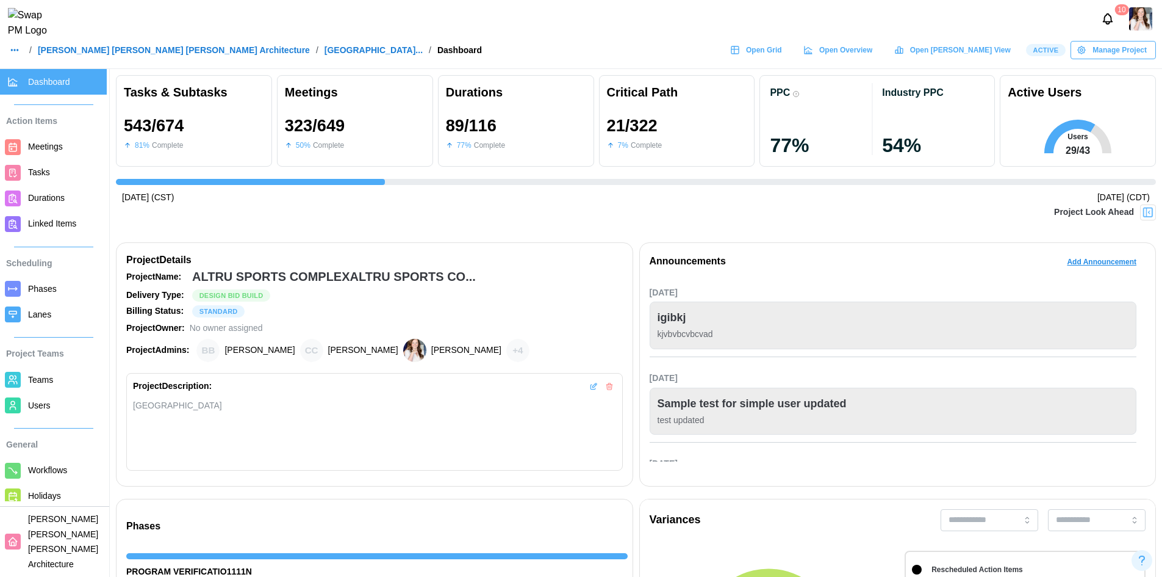 Image resolution: width=1162 pixels, height=577 pixels. What do you see at coordinates (1122, 10) in the screenshot?
I see `div: 10` at bounding box center [1122, 10].